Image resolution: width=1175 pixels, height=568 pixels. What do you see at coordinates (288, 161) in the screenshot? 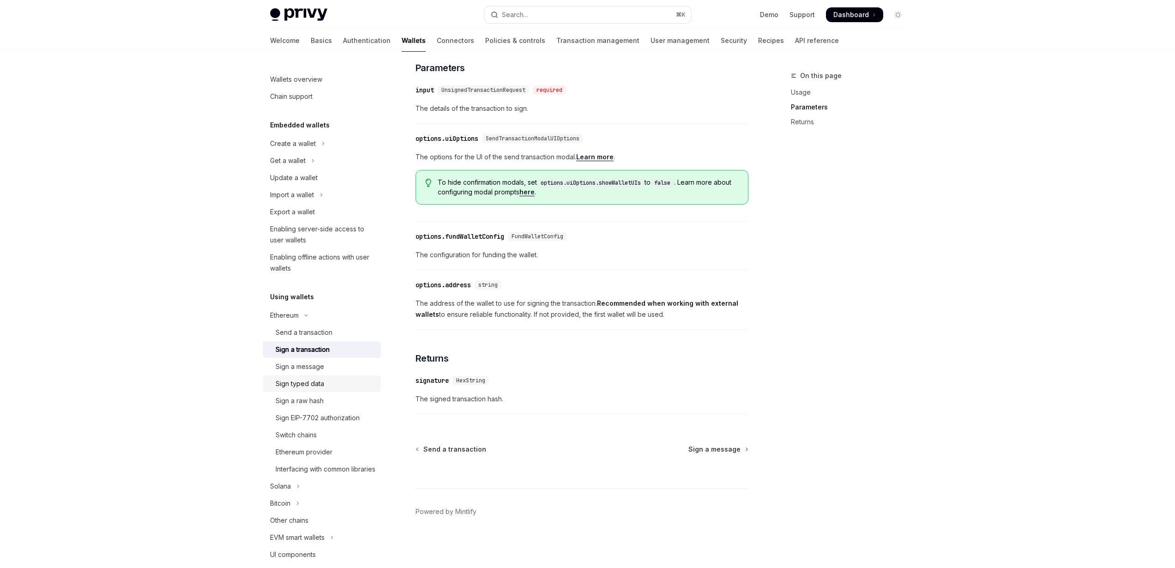
I see `div: Get a wallet` at bounding box center [288, 161].